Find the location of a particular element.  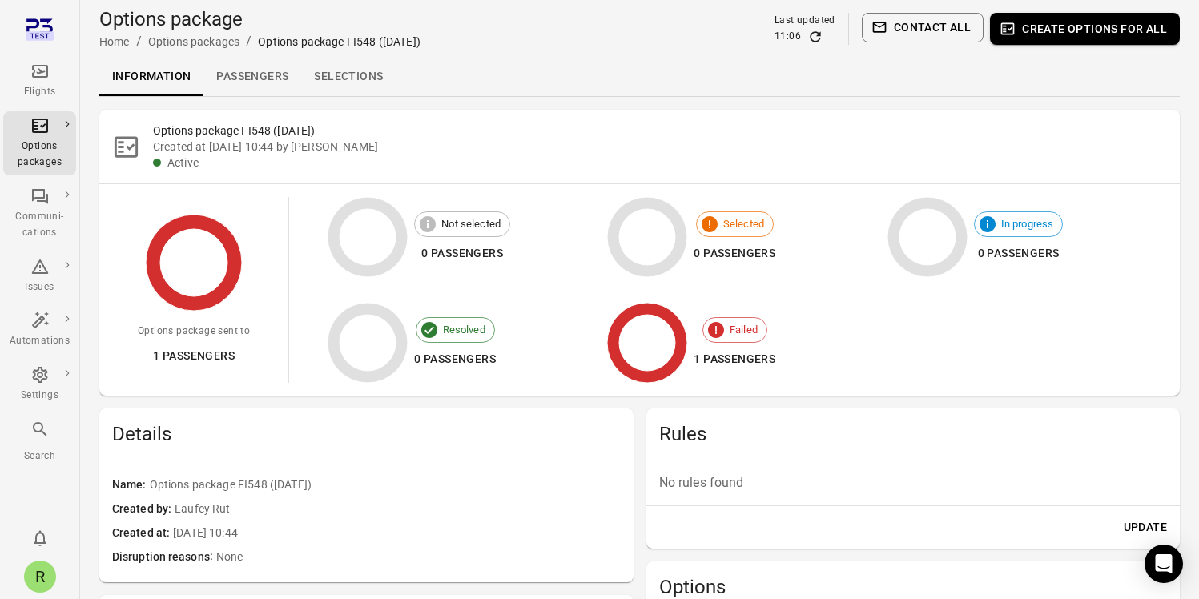

span: In progress is located at coordinates (1028, 224).